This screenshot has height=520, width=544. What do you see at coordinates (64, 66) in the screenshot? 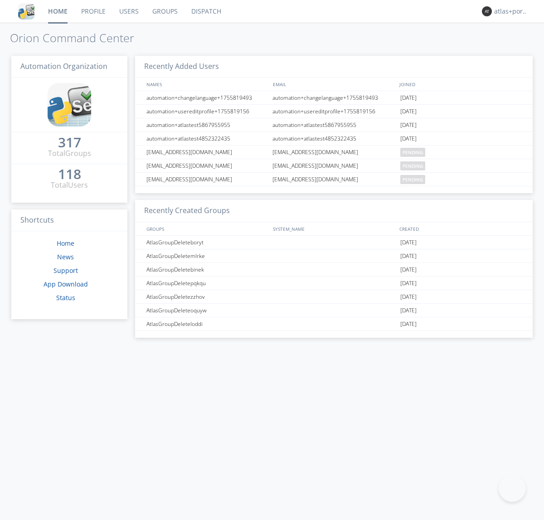
I see `span: Automation Organization` at bounding box center [64, 66].